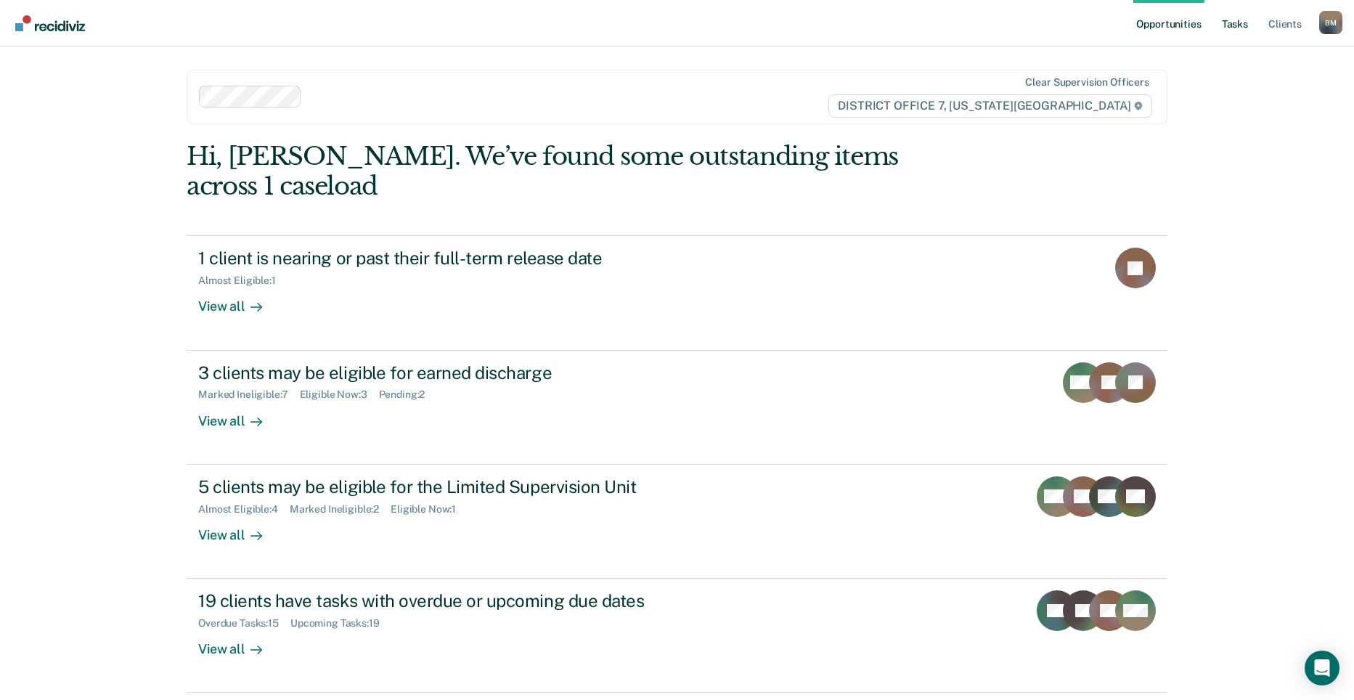  What do you see at coordinates (408, 394) in the screenshot?
I see `div: Pending : 2` at bounding box center [408, 394].